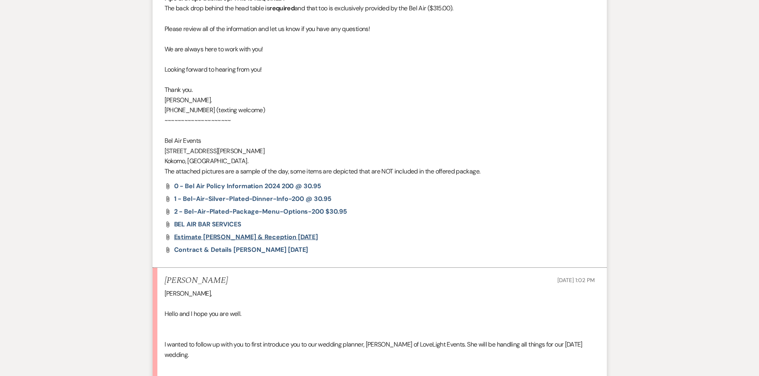 The height and width of the screenshot is (376, 759). Describe the element at coordinates (380, 49) in the screenshot. I see `p: We are always here to work with you!` at that location.